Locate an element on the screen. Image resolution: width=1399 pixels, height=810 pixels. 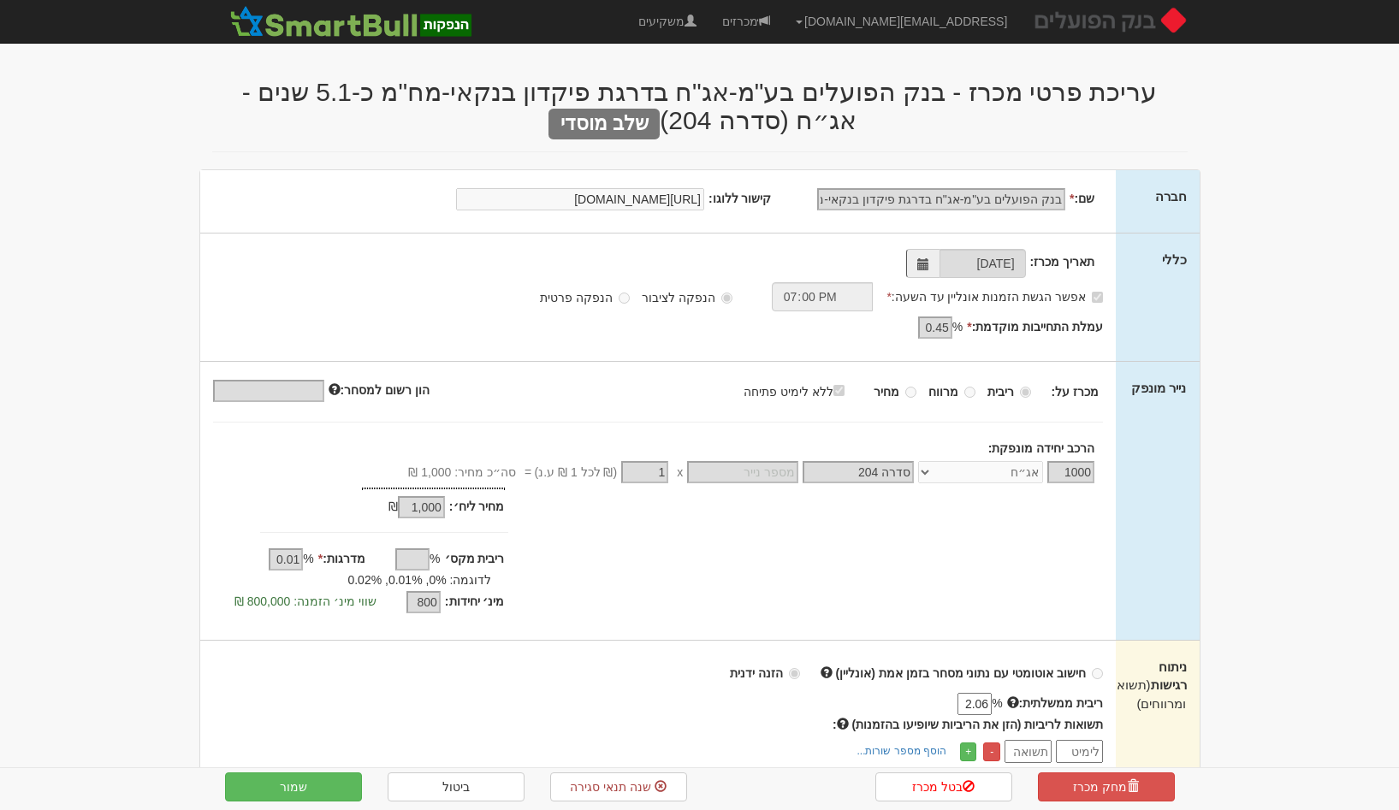
input: כמות is located at coordinates (1070, 472).